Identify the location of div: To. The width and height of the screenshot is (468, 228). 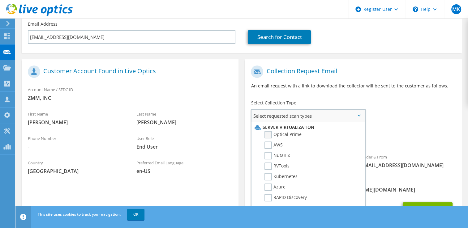
(299, 161).